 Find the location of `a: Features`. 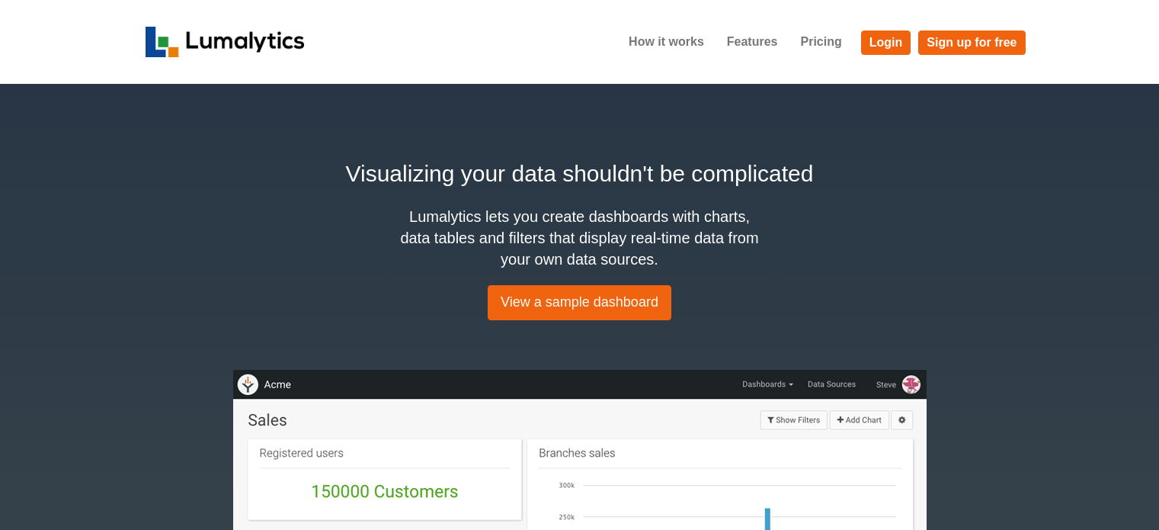

a: Features is located at coordinates (752, 42).